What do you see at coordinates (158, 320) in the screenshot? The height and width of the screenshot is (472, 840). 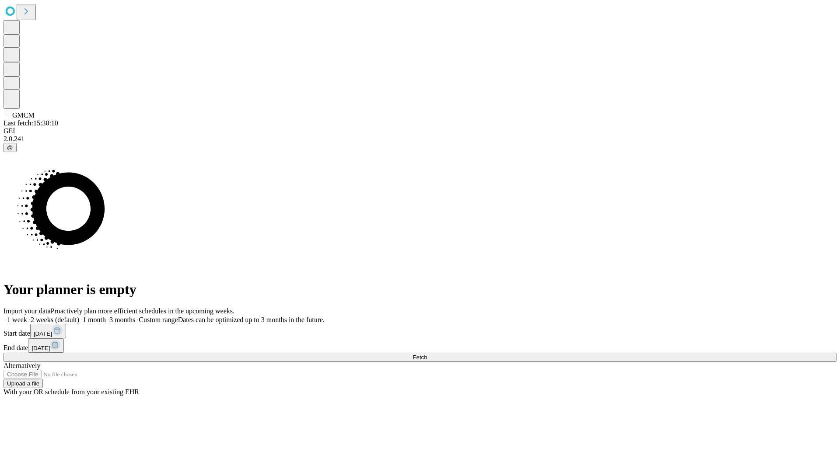 I see `span: Custom range` at bounding box center [158, 320].